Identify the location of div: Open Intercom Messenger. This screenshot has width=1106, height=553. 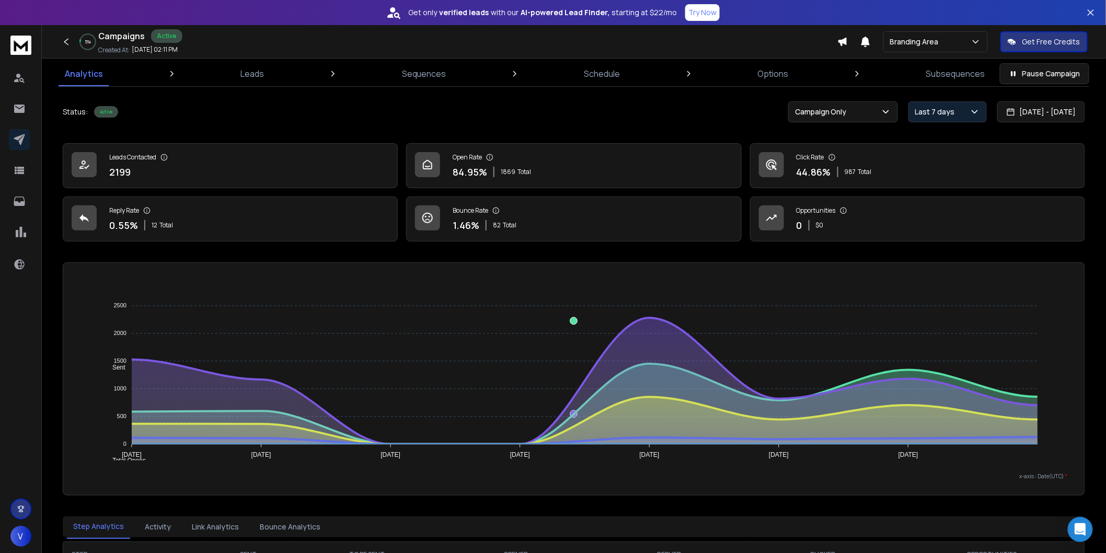
(1081, 530).